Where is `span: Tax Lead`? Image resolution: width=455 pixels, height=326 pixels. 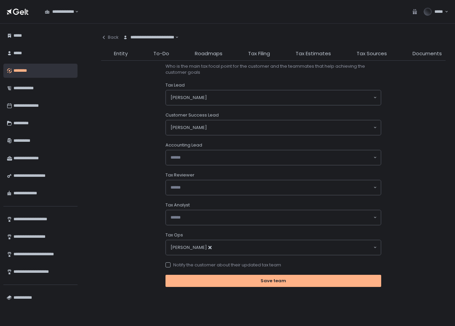
span: Tax Lead is located at coordinates (175, 85).